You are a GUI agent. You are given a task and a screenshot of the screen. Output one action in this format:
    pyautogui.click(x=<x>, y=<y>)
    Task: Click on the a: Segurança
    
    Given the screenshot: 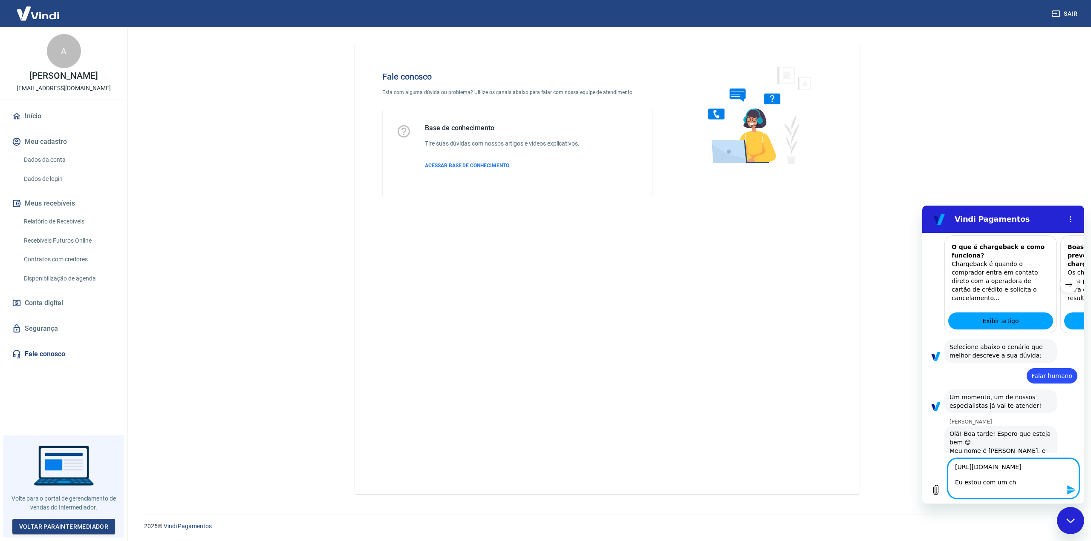 What is the action you would take?
    pyautogui.click(x=63, y=329)
    